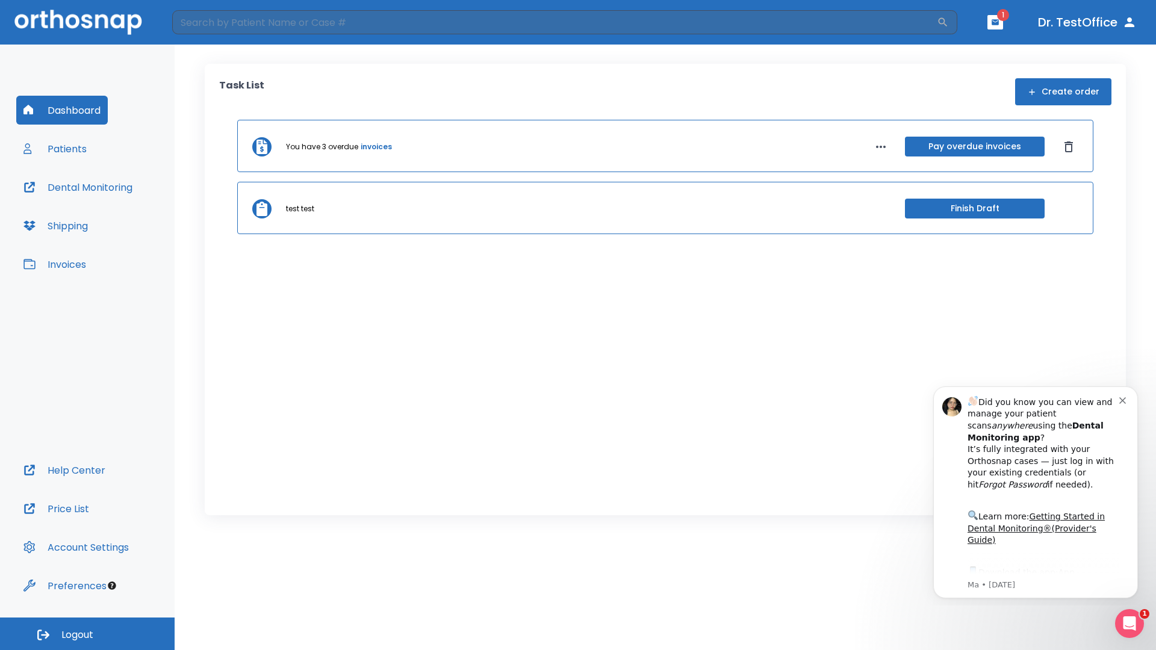 This screenshot has width=1156, height=650. What do you see at coordinates (76, 547) in the screenshot?
I see `a: Account Settings` at bounding box center [76, 547].